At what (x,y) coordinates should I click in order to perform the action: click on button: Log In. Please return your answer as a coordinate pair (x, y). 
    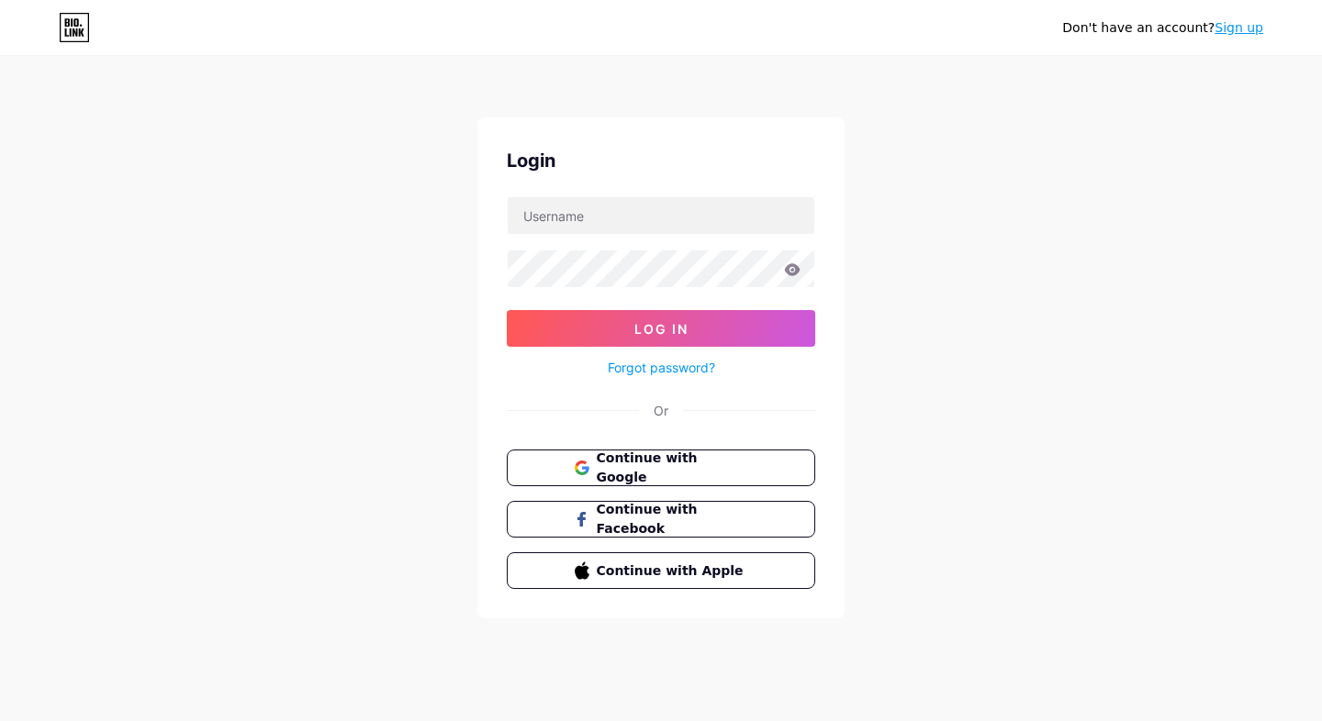
    Looking at the image, I should click on (661, 329).